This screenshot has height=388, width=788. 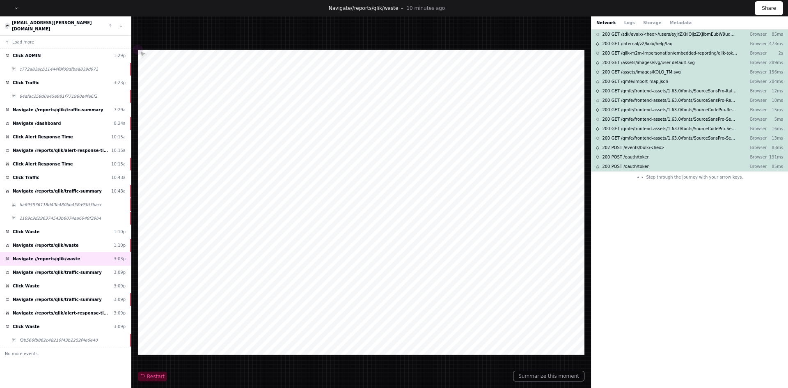 I want to click on p: 10ms, so click(x=775, y=100).